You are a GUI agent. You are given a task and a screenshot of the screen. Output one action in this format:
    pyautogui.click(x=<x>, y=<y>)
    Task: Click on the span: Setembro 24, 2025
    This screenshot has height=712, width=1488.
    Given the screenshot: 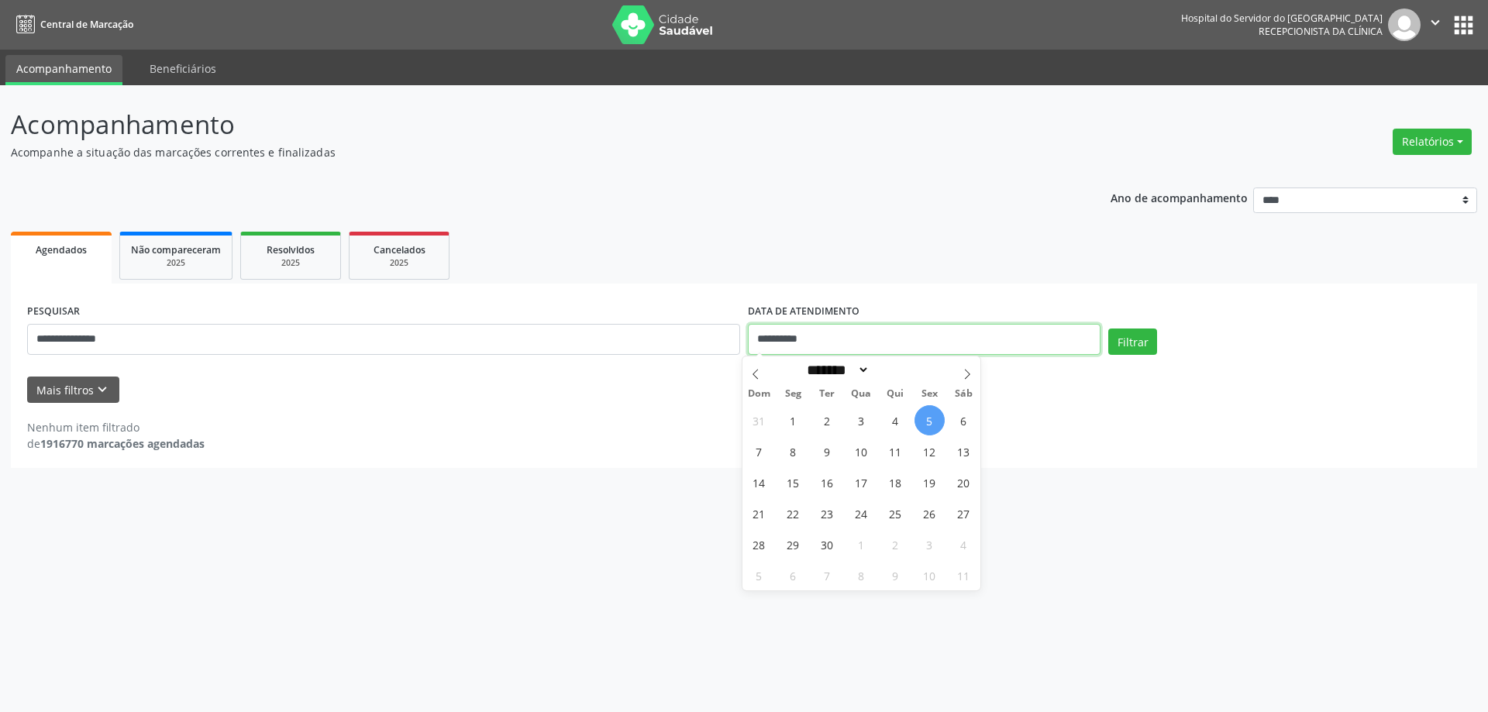 What is the action you would take?
    pyautogui.click(x=861, y=513)
    